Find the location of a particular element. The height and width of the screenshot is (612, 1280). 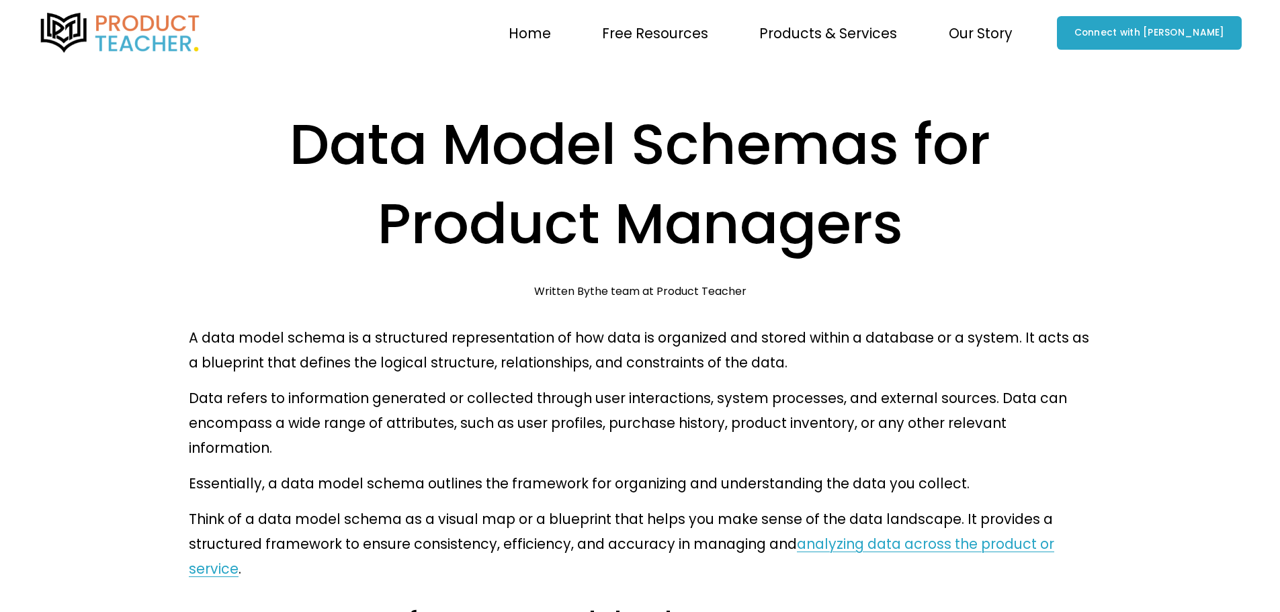

p: Think of a data model schema as a visual map or a blueprint that helps you make sense of the data... is located at coordinates (640, 544).